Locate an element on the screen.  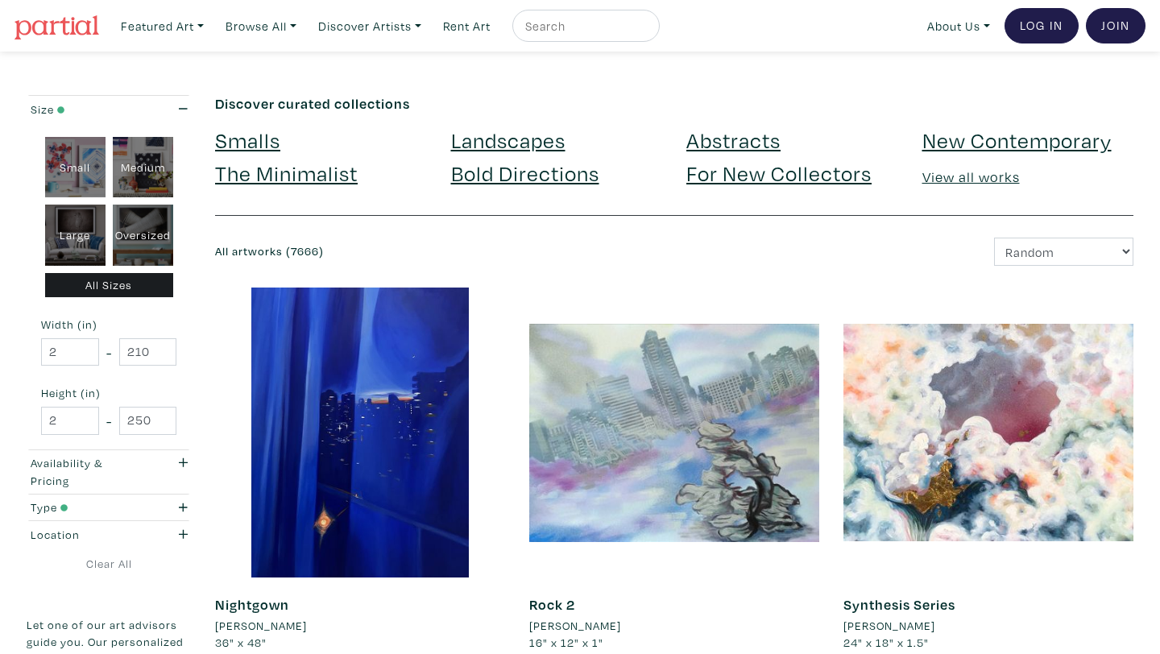
a: For New Collectors is located at coordinates (779, 172).